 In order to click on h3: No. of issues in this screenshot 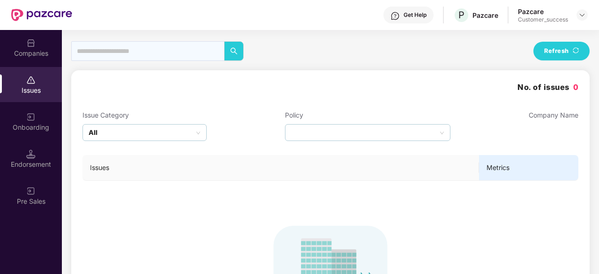, I will do `click(548, 88)`.